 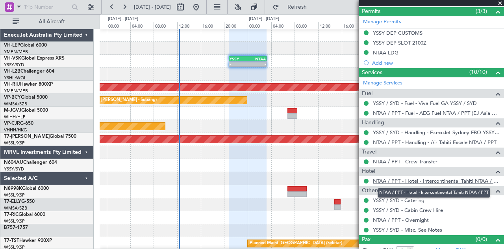 What do you see at coordinates (383, 83) in the screenshot?
I see `a: Manage Services` at bounding box center [383, 83].